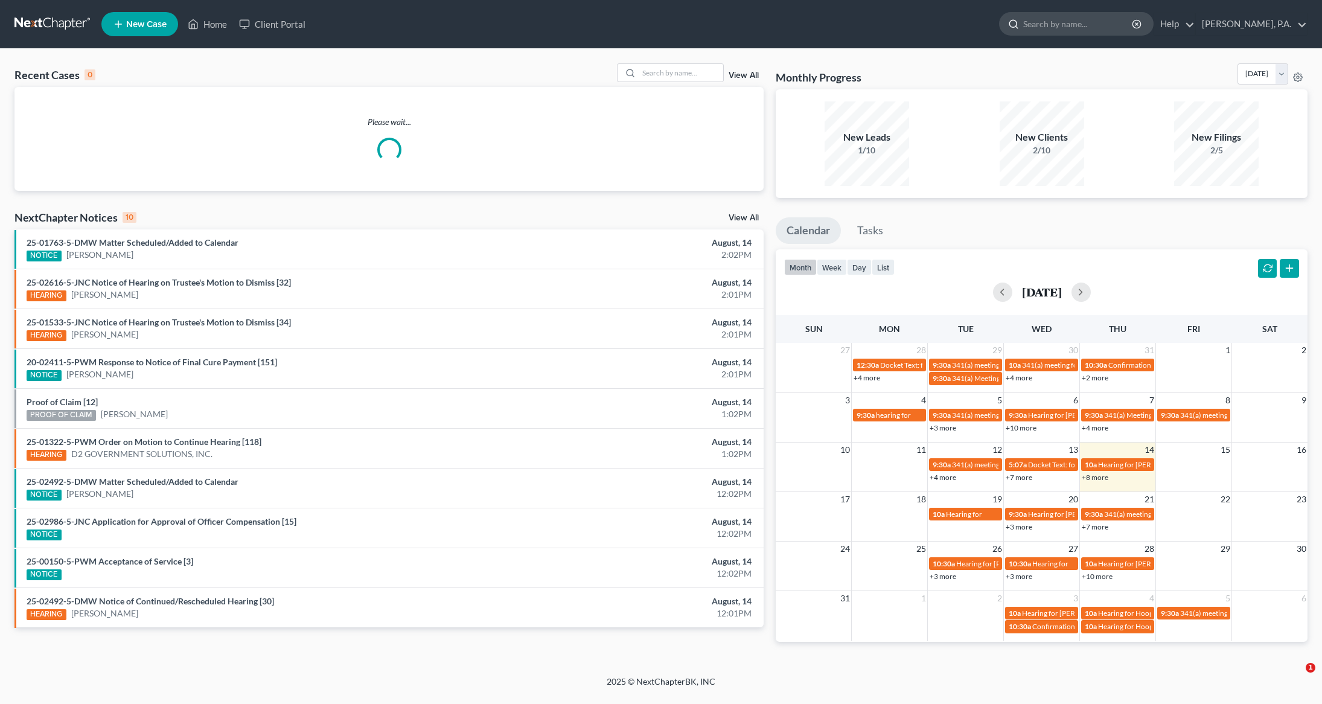 The width and height of the screenshot is (1322, 704). Describe the element at coordinates (1073, 450) in the screenshot. I see `span: 13` at that location.